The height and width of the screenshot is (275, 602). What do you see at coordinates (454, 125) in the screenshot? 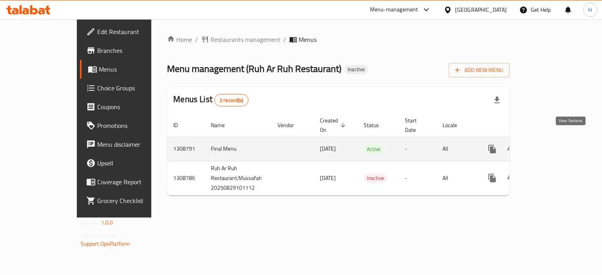
I see `span: Locale` at bounding box center [454, 125].